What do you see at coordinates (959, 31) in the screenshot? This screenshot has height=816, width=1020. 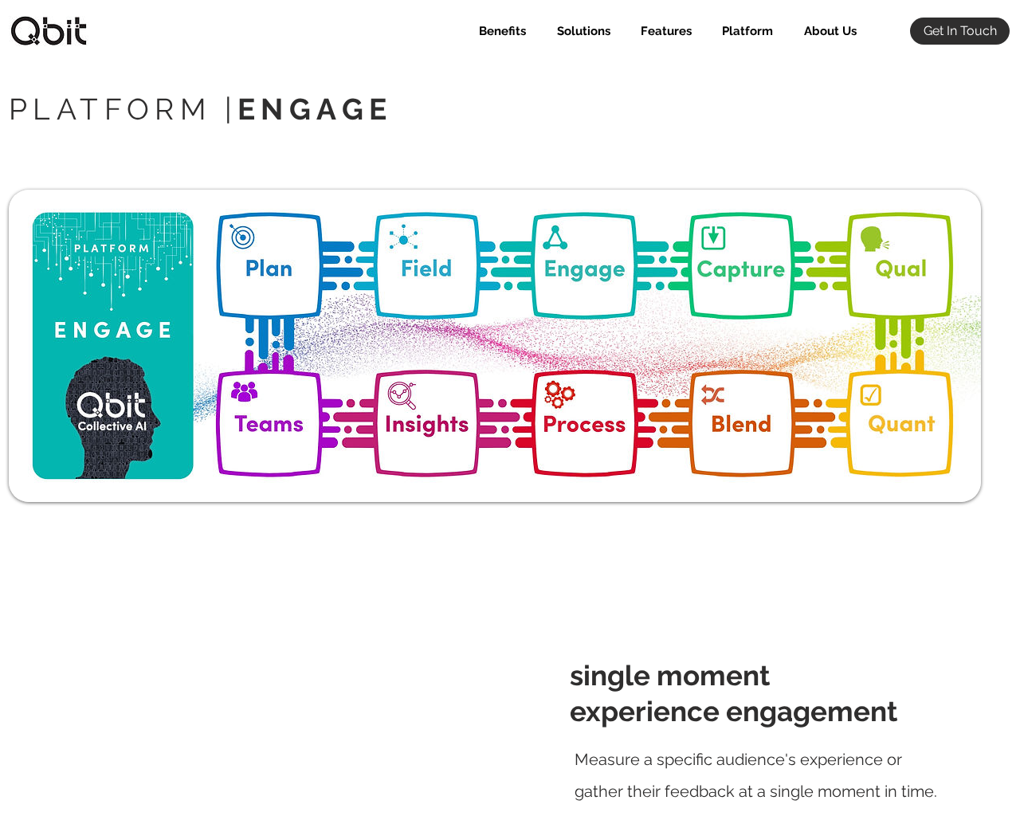 I see `a: Get In Touch` at bounding box center [959, 31].